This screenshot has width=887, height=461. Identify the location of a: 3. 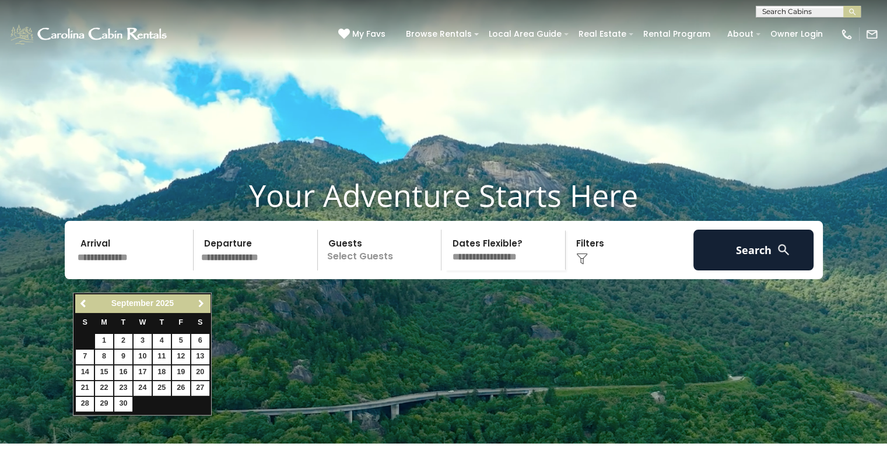
(142, 341).